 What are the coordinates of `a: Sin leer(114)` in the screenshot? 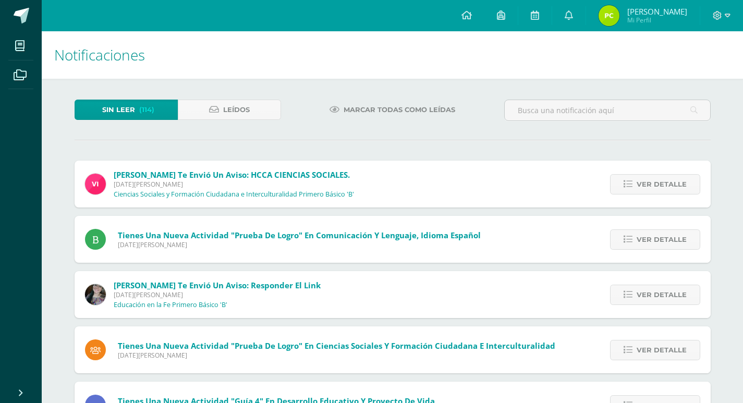 It's located at (126, 109).